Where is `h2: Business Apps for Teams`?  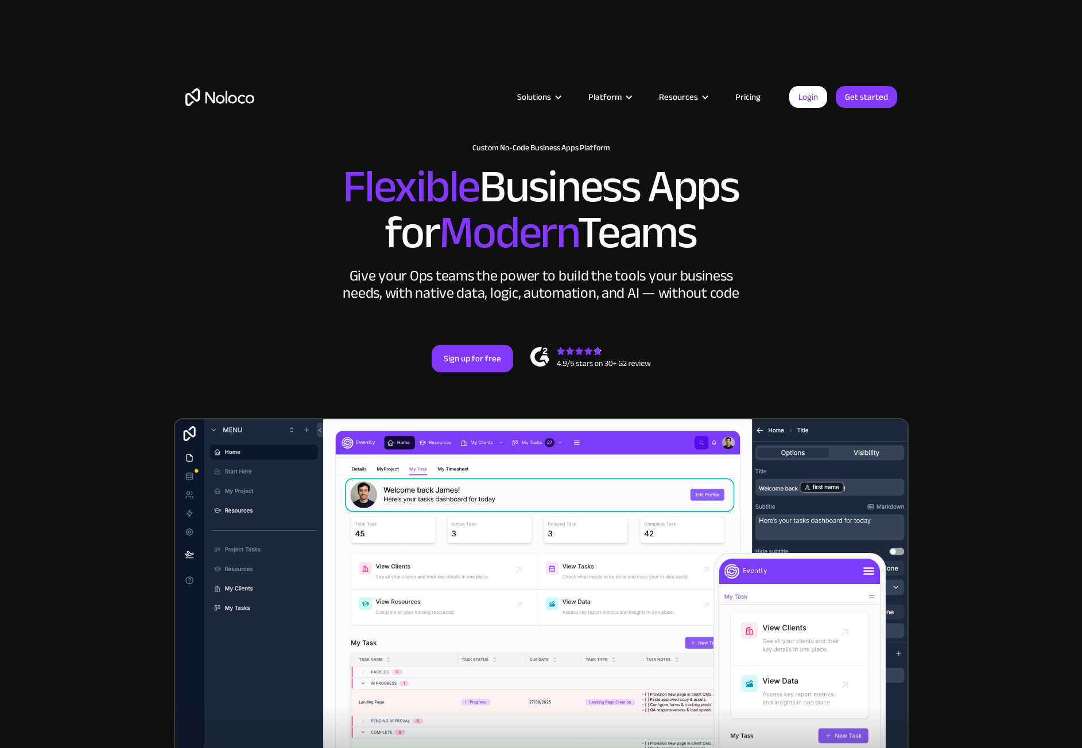 h2: Business Apps for Teams is located at coordinates (541, 210).